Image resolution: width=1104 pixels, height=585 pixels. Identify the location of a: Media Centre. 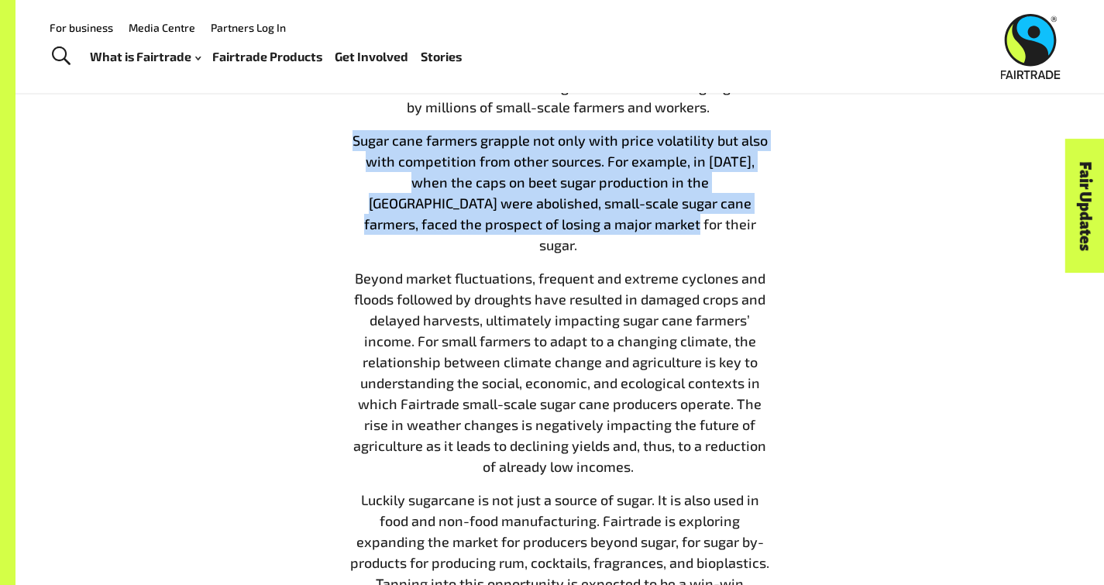
(162, 27).